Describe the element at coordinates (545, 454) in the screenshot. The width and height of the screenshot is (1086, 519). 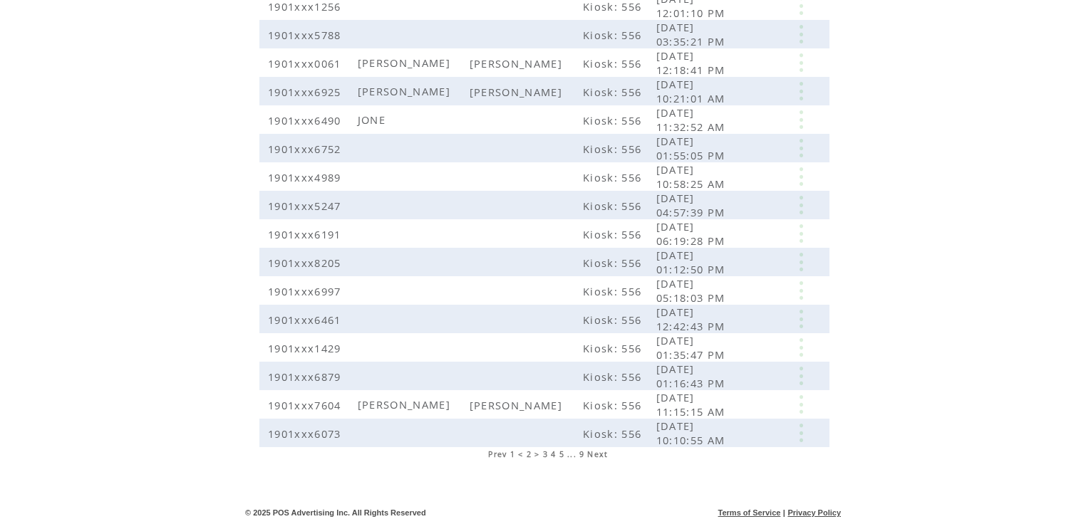
I see `span: 3` at that location.